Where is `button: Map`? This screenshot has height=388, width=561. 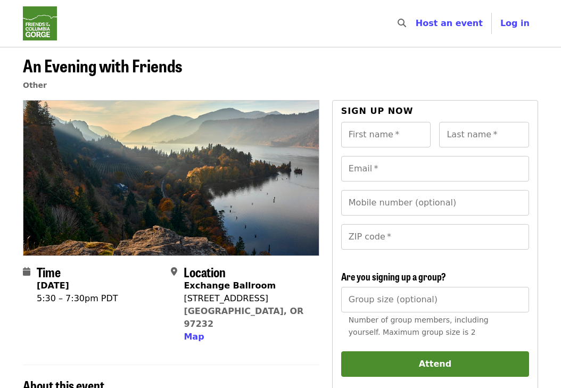 button: Map is located at coordinates (194, 337).